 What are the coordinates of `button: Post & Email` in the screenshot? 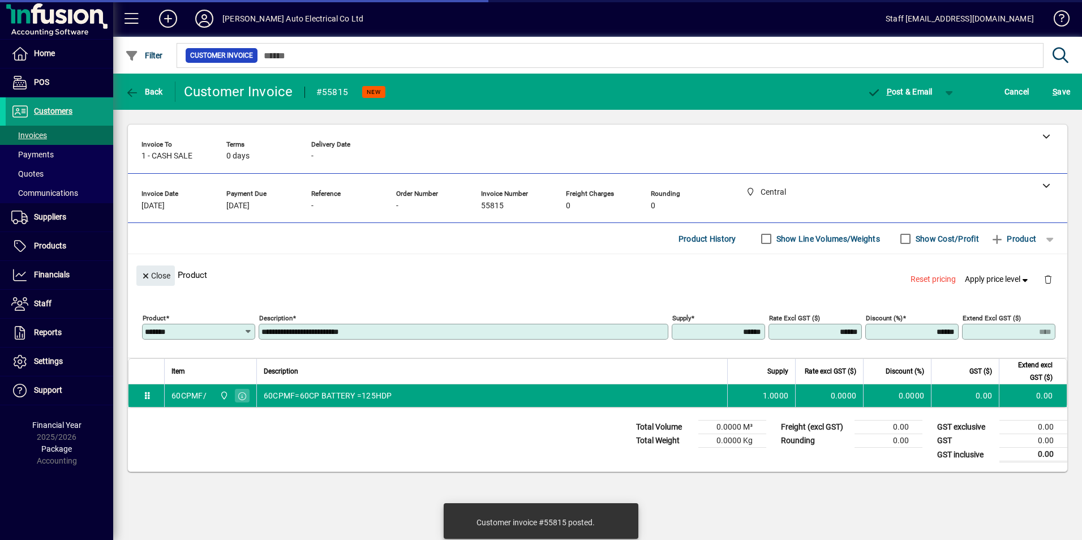 It's located at (900, 92).